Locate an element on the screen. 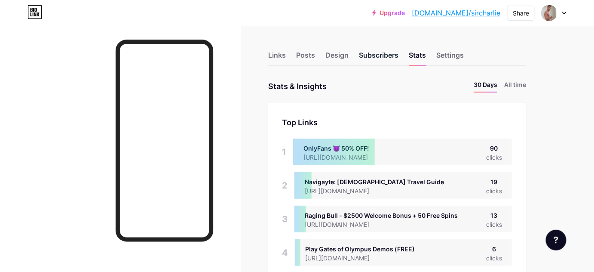 The width and height of the screenshot is (594, 272). div: Keywords by Traffic is located at coordinates (120, 55).